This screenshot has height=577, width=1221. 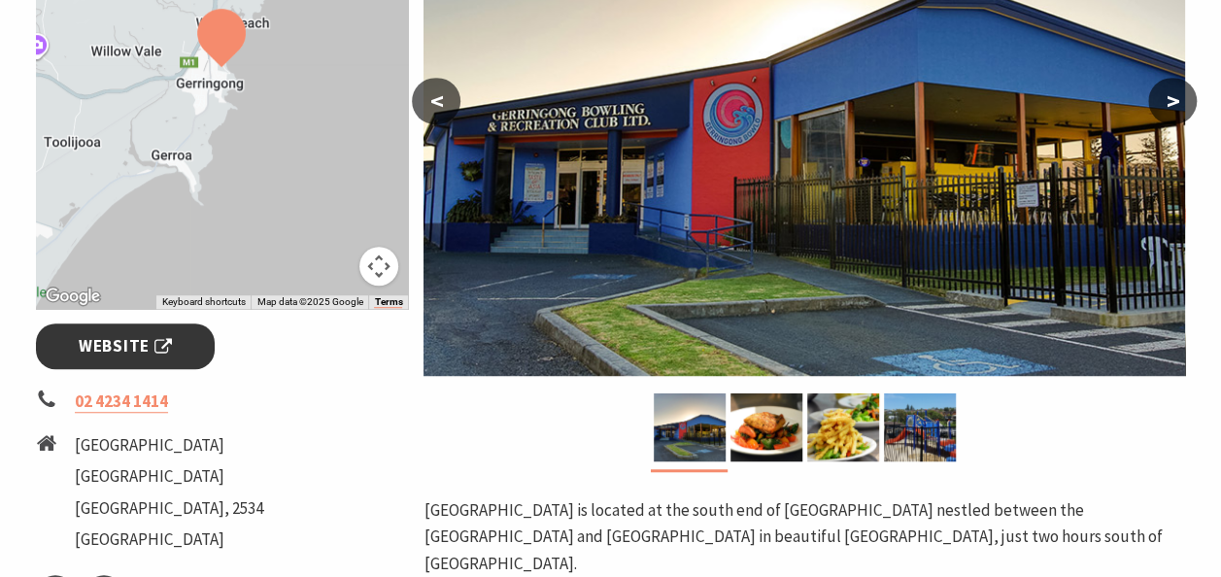 I want to click on span: Map data ©2025 Google, so click(x=309, y=301).